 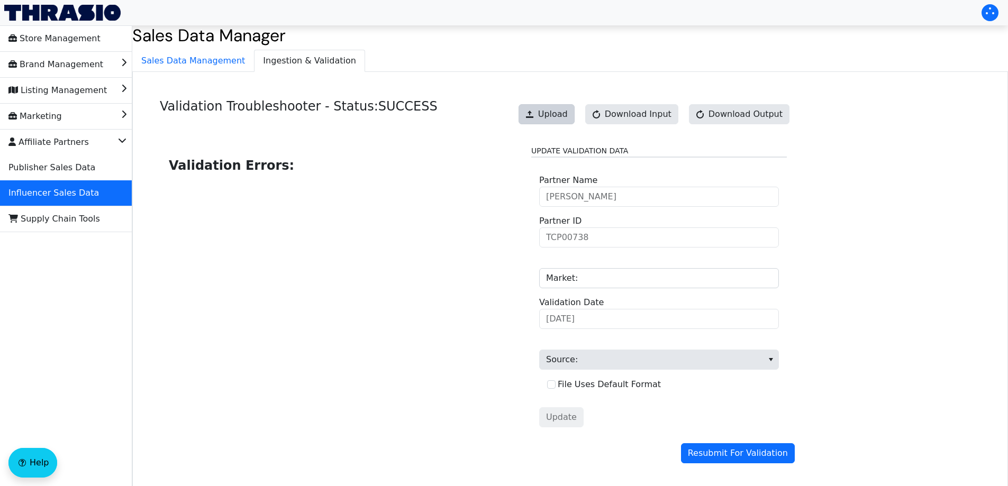 I want to click on button: Upload, so click(x=546, y=114).